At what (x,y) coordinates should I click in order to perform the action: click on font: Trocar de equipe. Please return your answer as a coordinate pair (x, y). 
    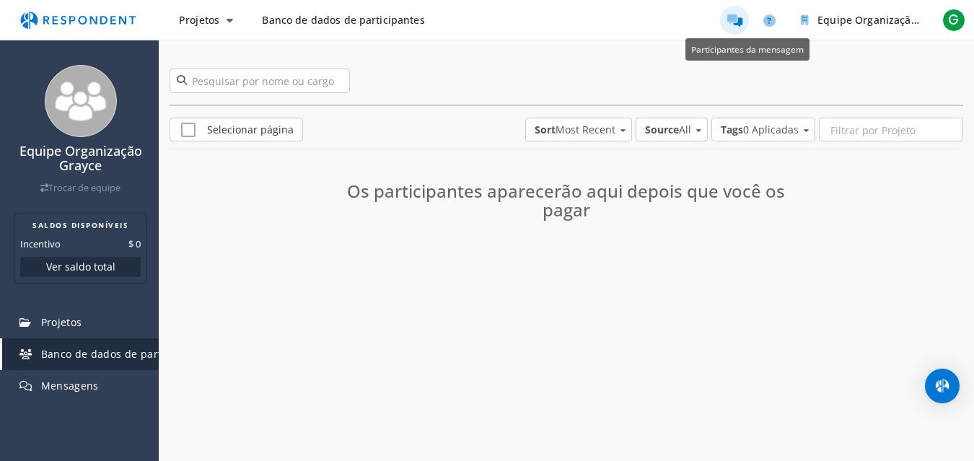
    Looking at the image, I should click on (84, 188).